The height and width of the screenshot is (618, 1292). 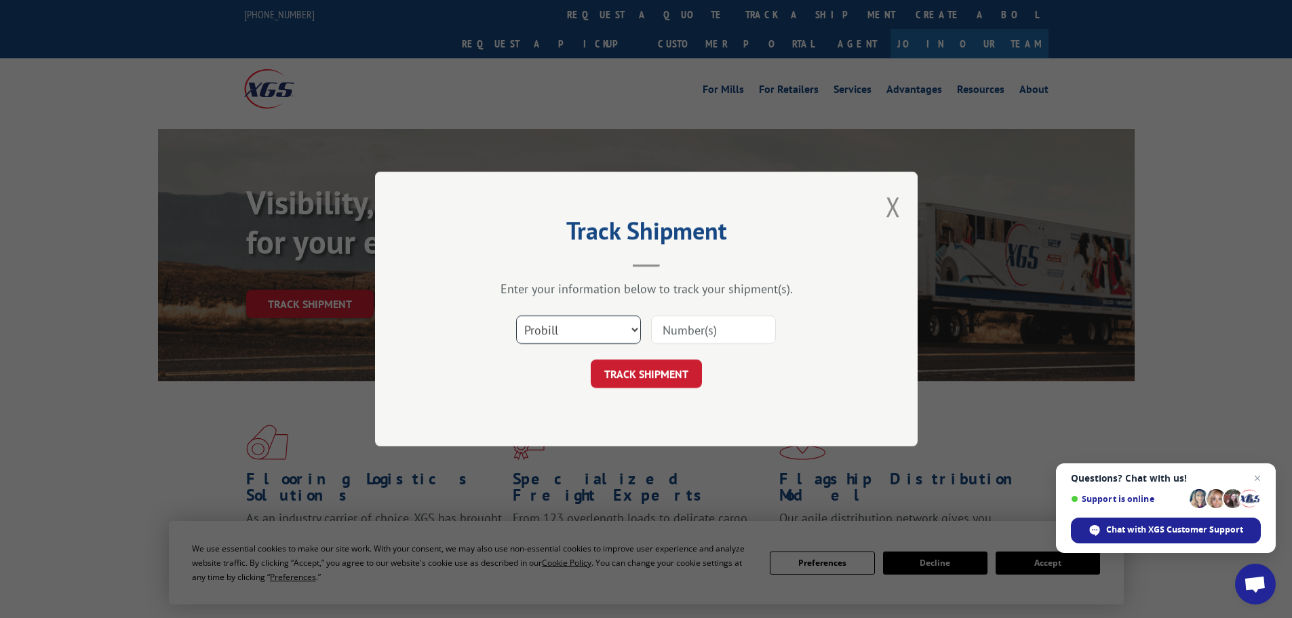 What do you see at coordinates (893, 206) in the screenshot?
I see `button: Close modal` at bounding box center [893, 206].